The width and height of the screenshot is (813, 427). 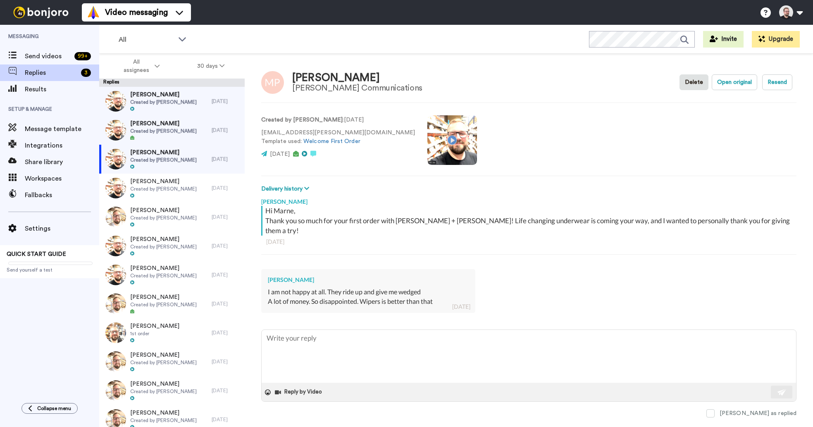 I want to click on button: Upgrade, so click(x=775, y=39).